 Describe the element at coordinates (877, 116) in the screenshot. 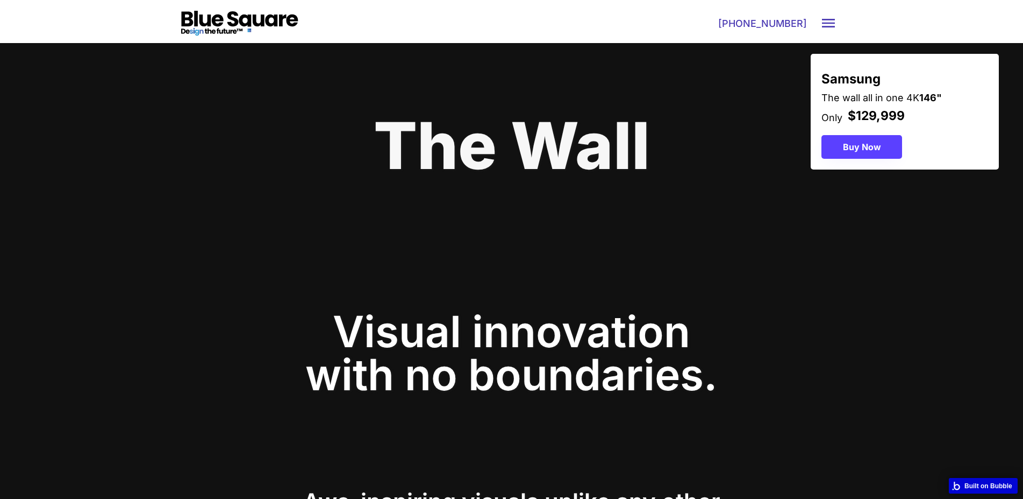

I see `div: $129,999` at that location.